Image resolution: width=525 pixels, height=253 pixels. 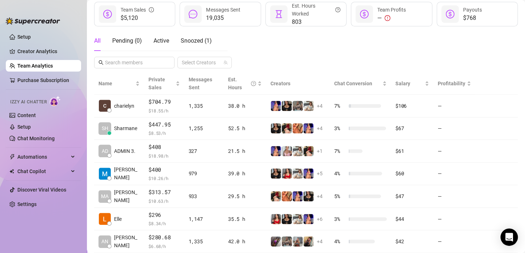 What do you see at coordinates (35, 66) in the screenshot?
I see `a: Team Analytics` at bounding box center [35, 66].